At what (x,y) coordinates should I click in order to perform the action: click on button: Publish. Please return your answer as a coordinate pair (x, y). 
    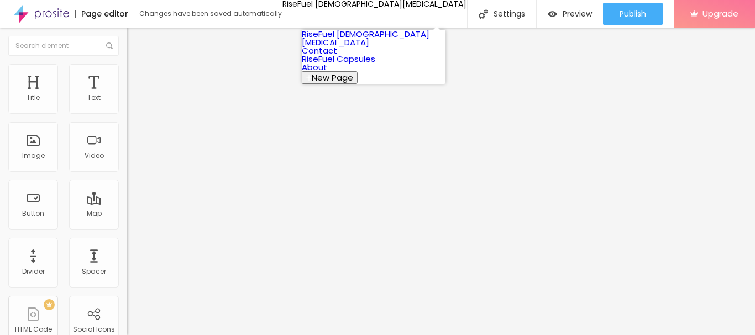
    Looking at the image, I should click on (633, 14).